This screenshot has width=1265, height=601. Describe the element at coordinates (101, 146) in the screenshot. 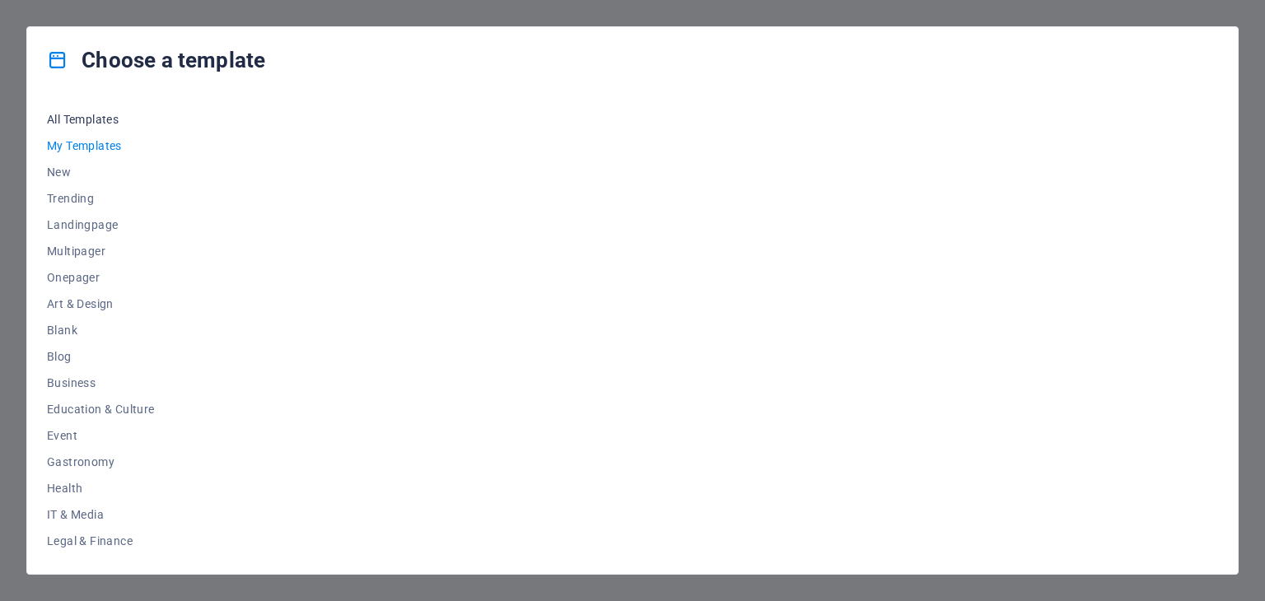

I see `button: My Templates` at that location.